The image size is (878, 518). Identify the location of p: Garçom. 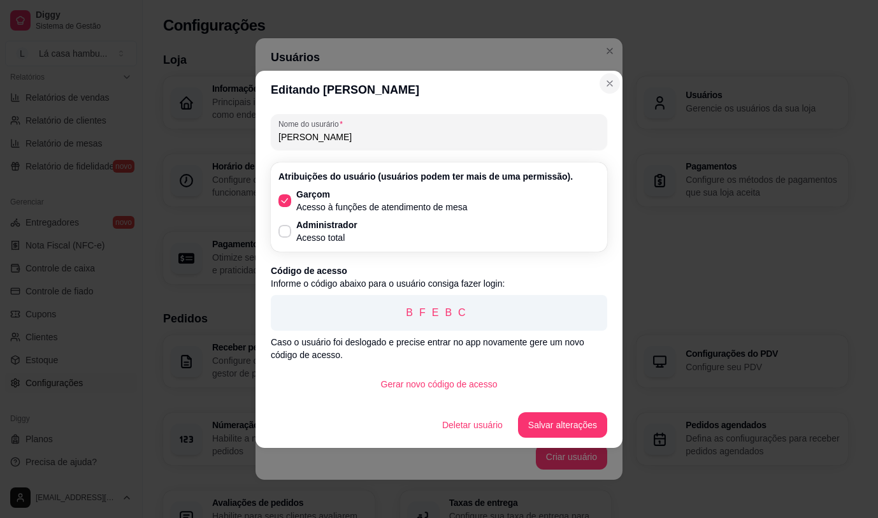
(382, 194).